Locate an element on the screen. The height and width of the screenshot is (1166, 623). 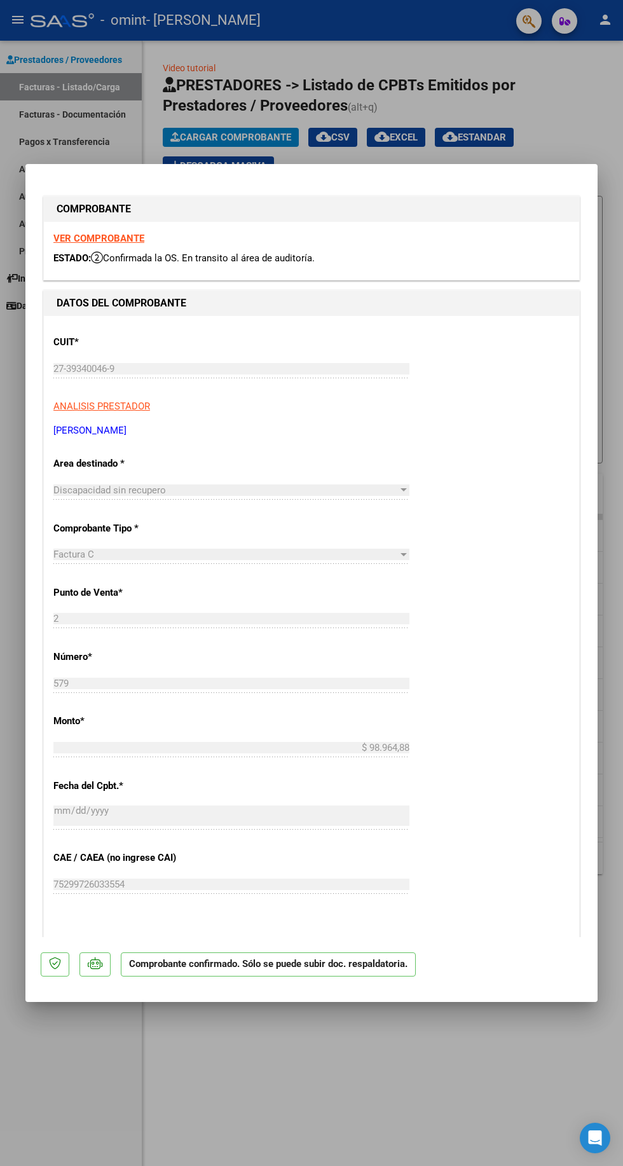
p: Punto de Venta is located at coordinates (131, 593).